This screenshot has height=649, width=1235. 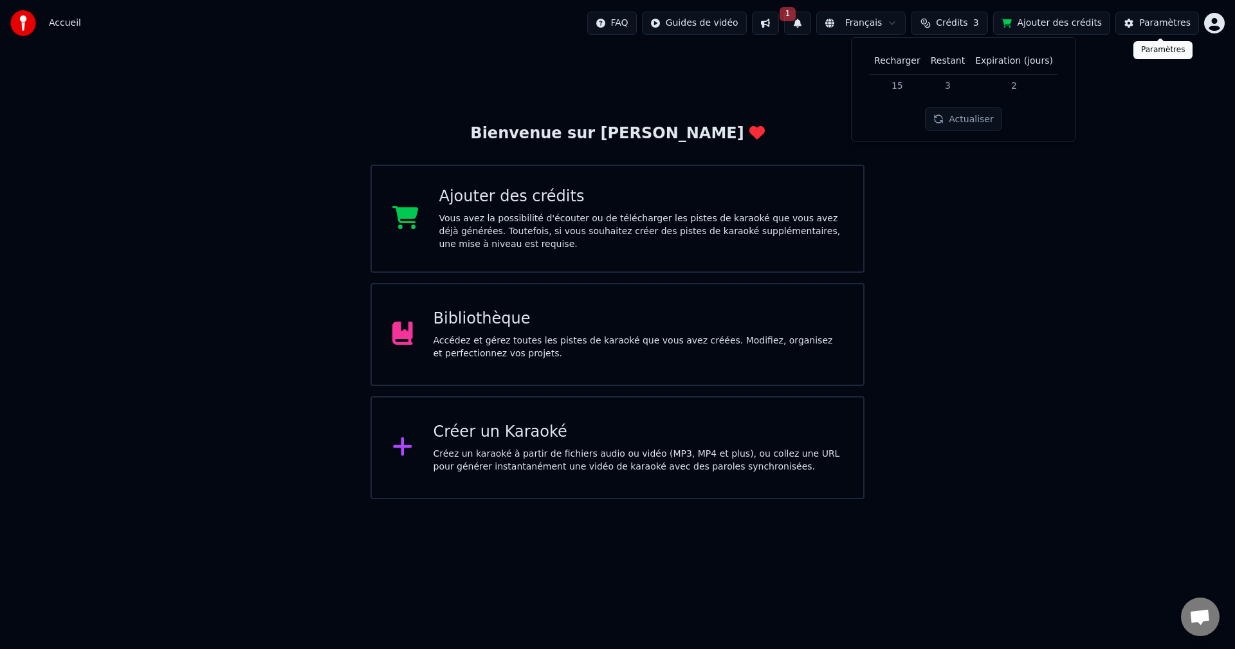 What do you see at coordinates (638, 432) in the screenshot?
I see `div: Créer un Karaoké` at bounding box center [638, 432].